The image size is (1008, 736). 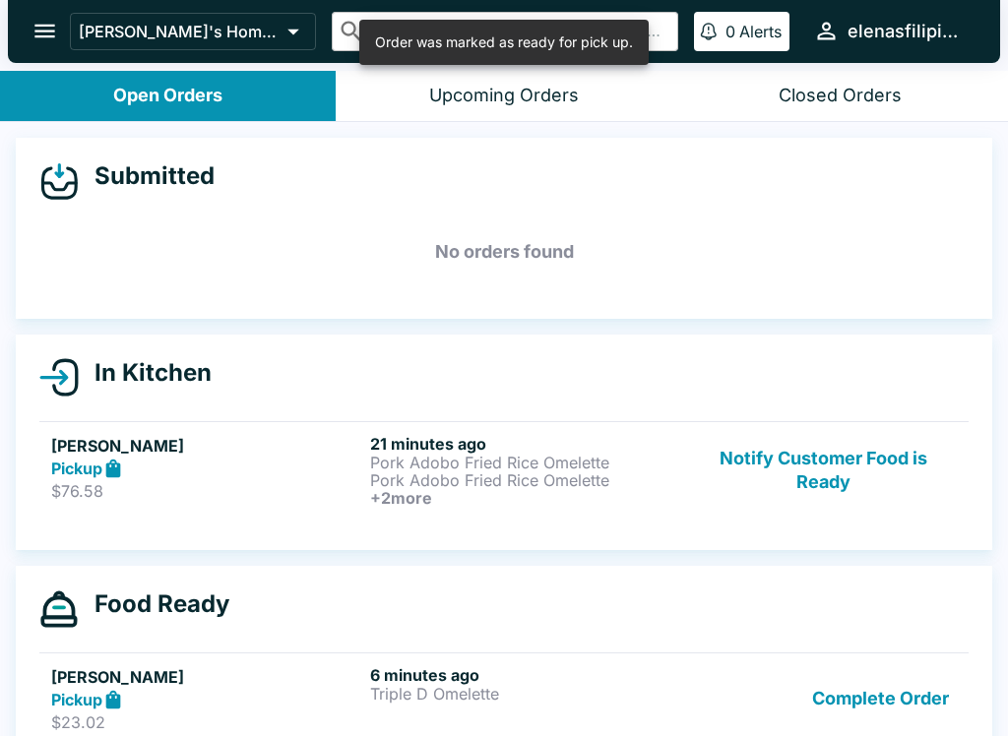 I want to click on h6: 21 minutes ago, so click(x=526, y=444).